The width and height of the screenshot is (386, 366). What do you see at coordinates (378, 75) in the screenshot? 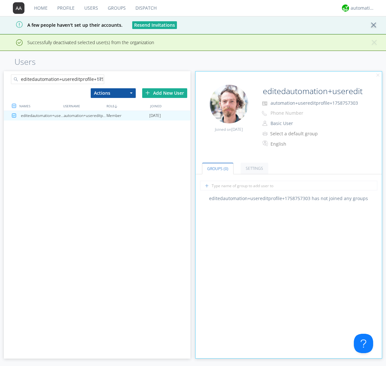
I see `img: cancel.svg` at bounding box center [378, 75].